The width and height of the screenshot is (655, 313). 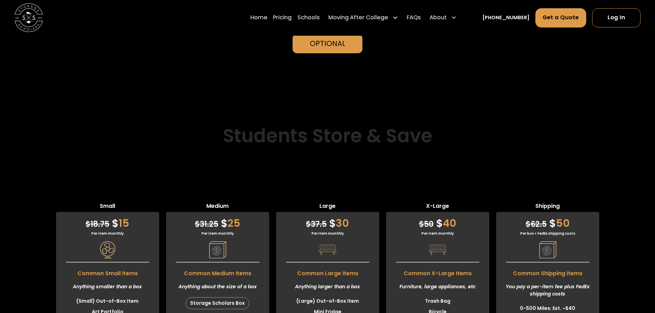 What do you see at coordinates (218, 272) in the screenshot?
I see `span: Common Medium Items` at bounding box center [218, 272].